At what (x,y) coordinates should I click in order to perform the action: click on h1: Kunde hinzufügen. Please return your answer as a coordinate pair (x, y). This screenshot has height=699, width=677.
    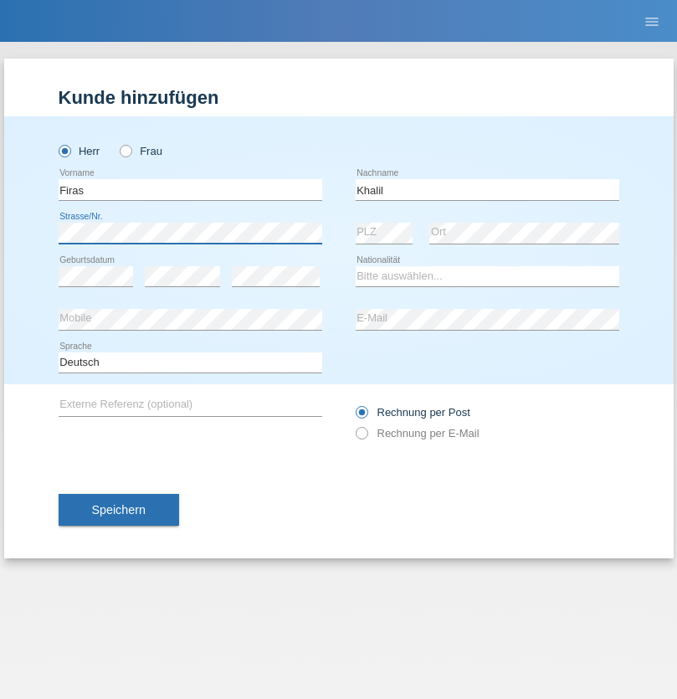
    Looking at the image, I should click on (339, 97).